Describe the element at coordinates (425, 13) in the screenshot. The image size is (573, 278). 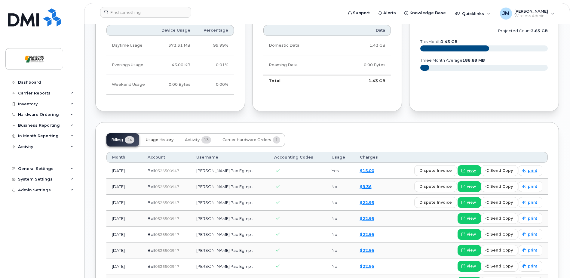
I see `a: Knowledge Base` at that location.